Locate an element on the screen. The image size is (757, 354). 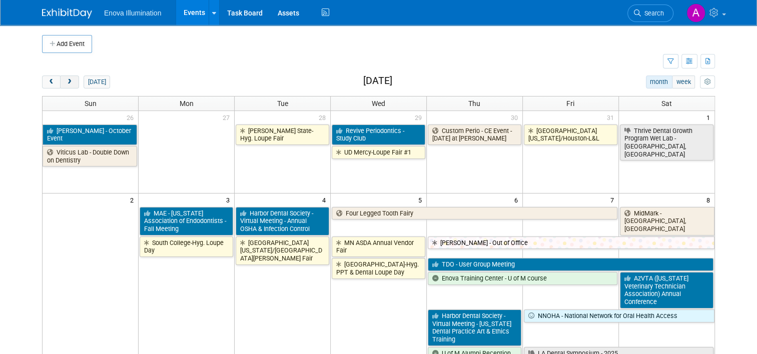
span: 5 is located at coordinates (422, 200).